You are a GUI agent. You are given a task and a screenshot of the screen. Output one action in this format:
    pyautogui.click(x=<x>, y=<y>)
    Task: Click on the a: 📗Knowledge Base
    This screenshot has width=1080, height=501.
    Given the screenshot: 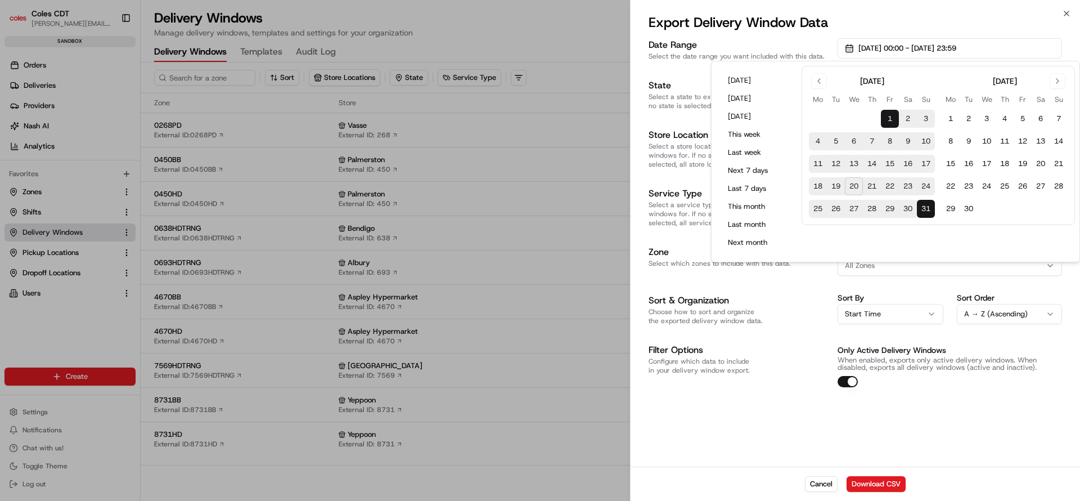 What is the action you would take?
    pyautogui.click(x=48, y=169)
    